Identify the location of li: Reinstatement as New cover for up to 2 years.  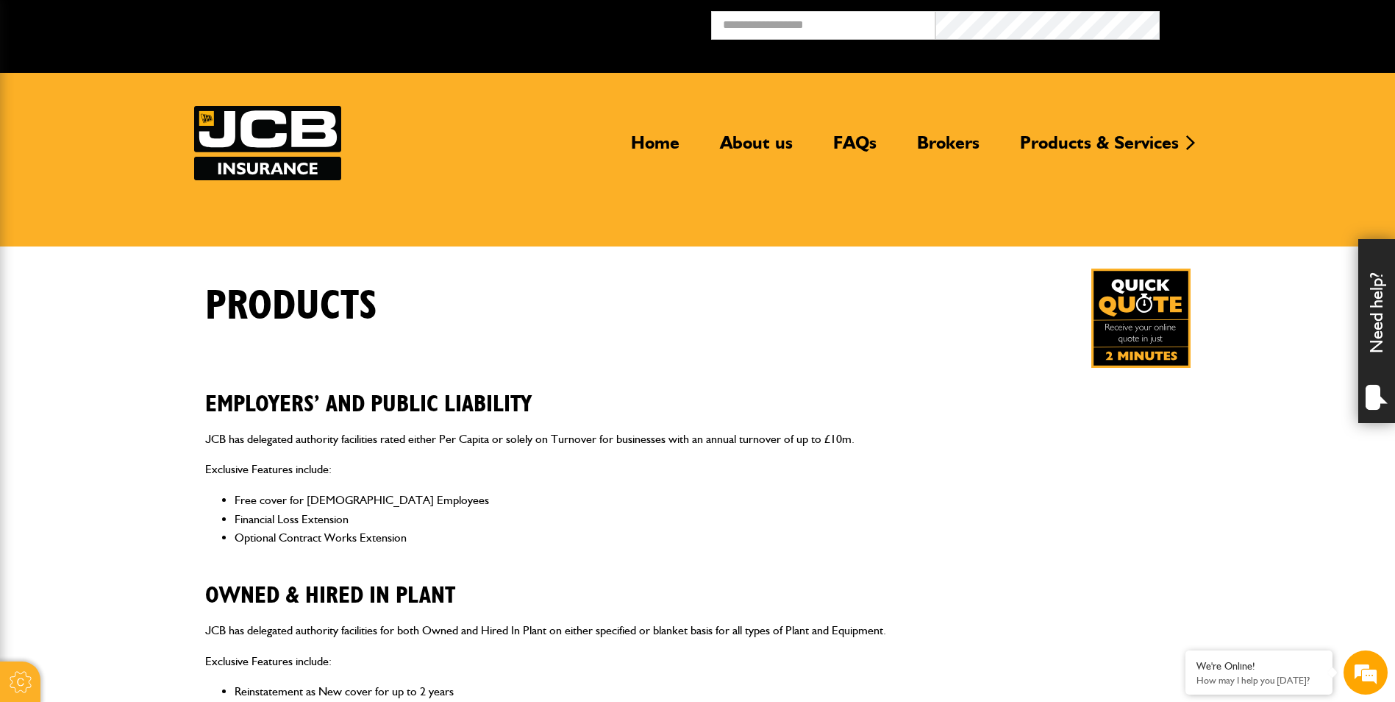
(713, 691).